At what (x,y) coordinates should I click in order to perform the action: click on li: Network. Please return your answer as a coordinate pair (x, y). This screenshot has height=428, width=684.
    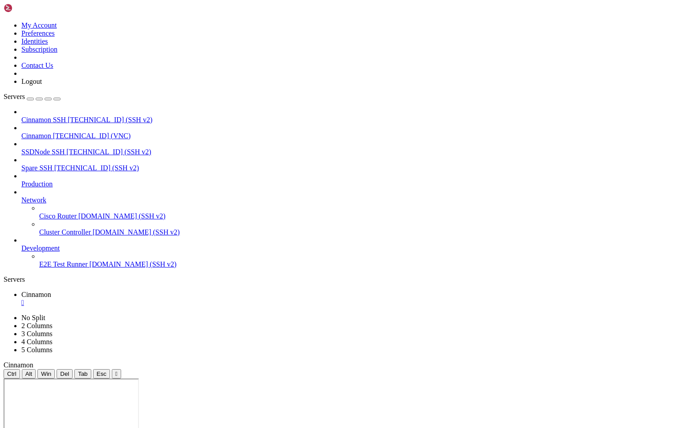
    Looking at the image, I should click on (351, 212).